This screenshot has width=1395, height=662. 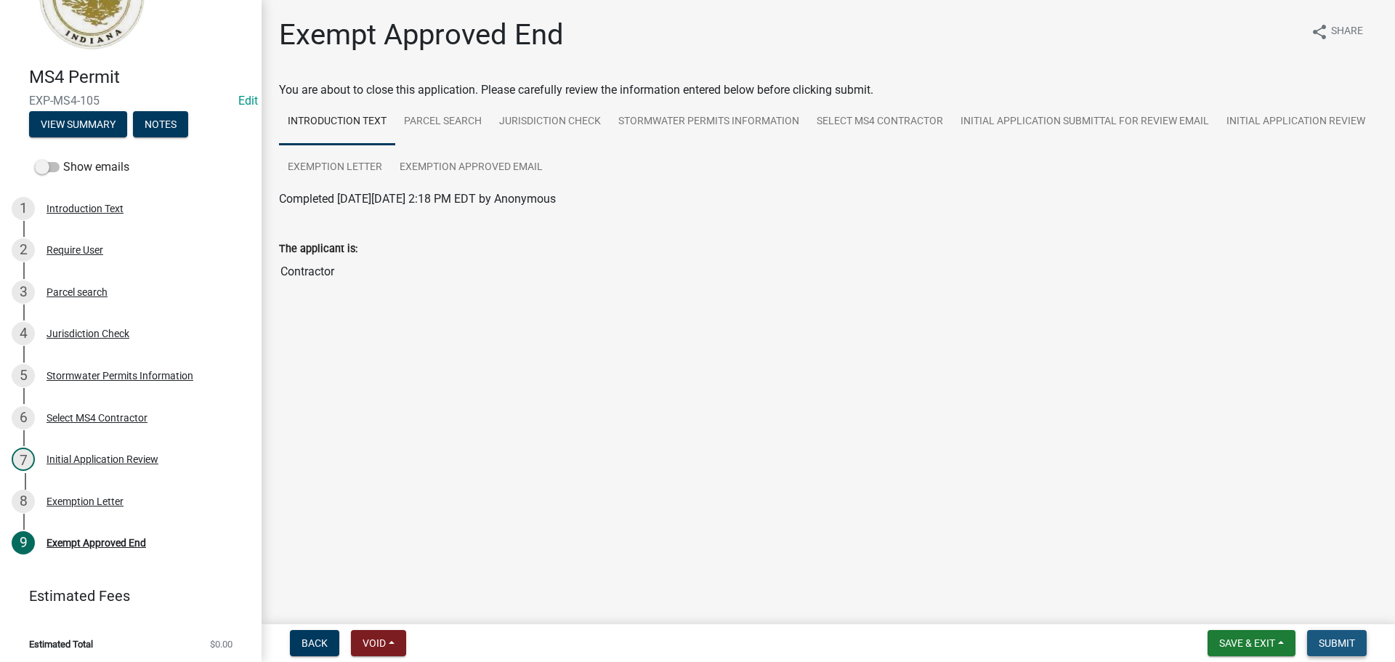 I want to click on label: Show emails, so click(x=82, y=167).